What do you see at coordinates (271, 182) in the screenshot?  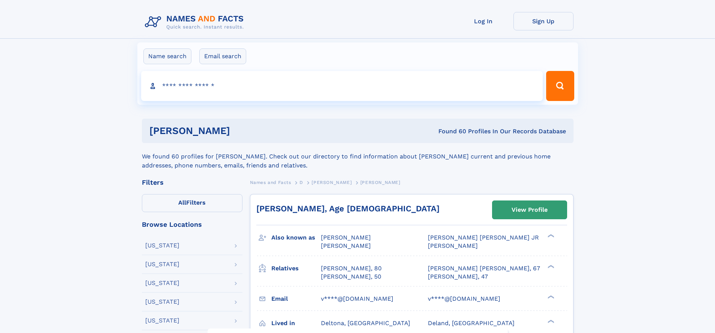 I see `a: Names and Facts` at bounding box center [271, 182].